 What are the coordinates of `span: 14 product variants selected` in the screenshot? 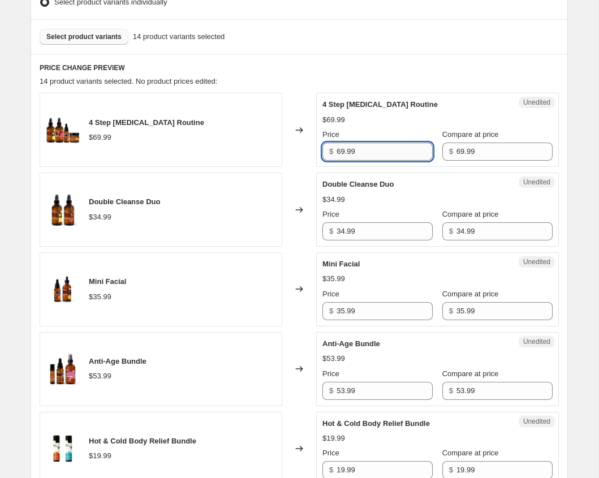 It's located at (179, 37).